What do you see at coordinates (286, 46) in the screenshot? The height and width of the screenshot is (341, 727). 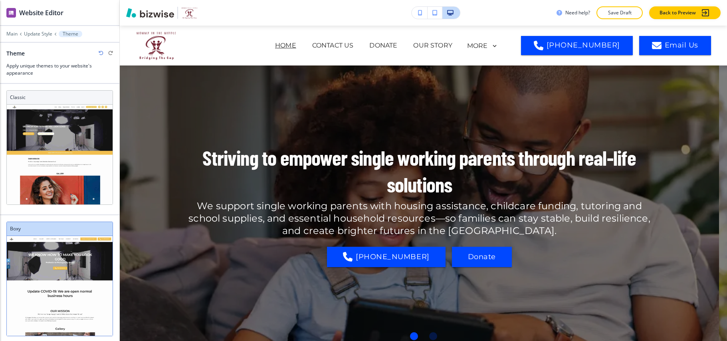 I see `p: HOME` at bounding box center [286, 46].